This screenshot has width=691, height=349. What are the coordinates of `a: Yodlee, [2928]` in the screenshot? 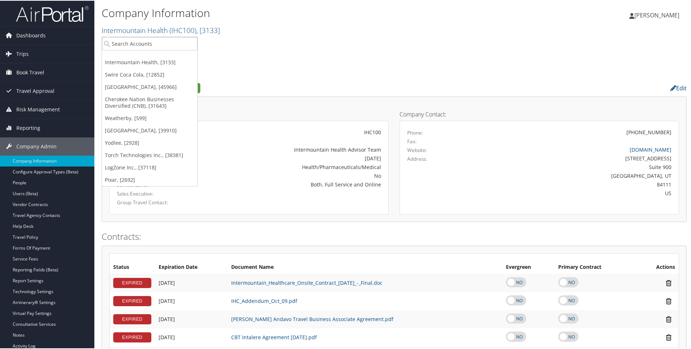 It's located at (150, 142).